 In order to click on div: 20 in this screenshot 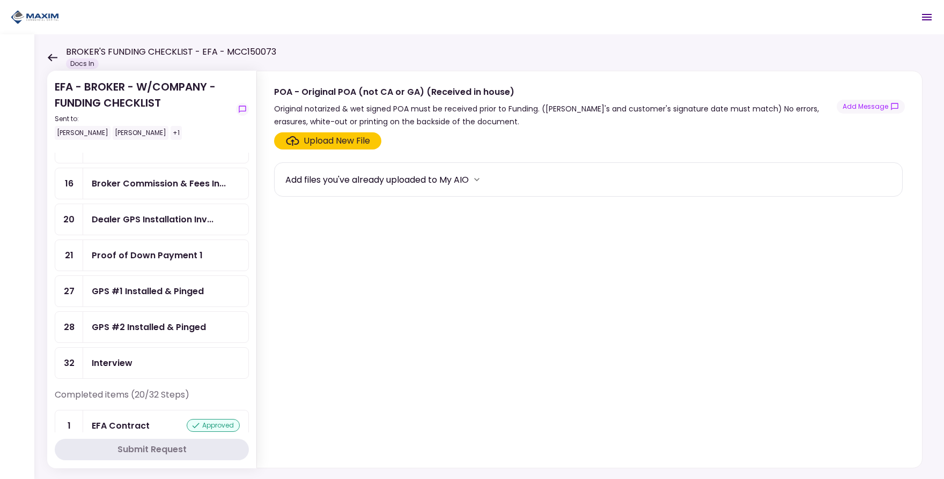, I will do `click(69, 219)`.